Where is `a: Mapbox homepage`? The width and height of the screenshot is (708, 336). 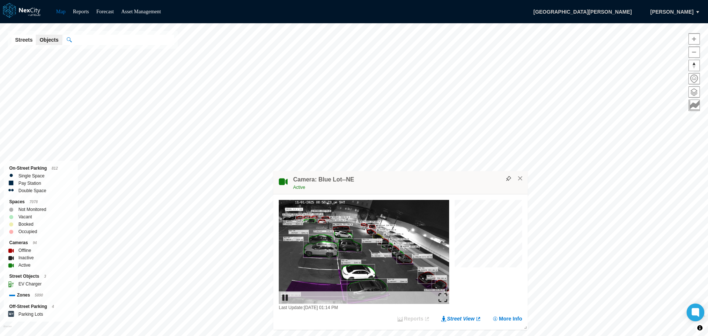 a: Mapbox homepage is located at coordinates (7, 329).